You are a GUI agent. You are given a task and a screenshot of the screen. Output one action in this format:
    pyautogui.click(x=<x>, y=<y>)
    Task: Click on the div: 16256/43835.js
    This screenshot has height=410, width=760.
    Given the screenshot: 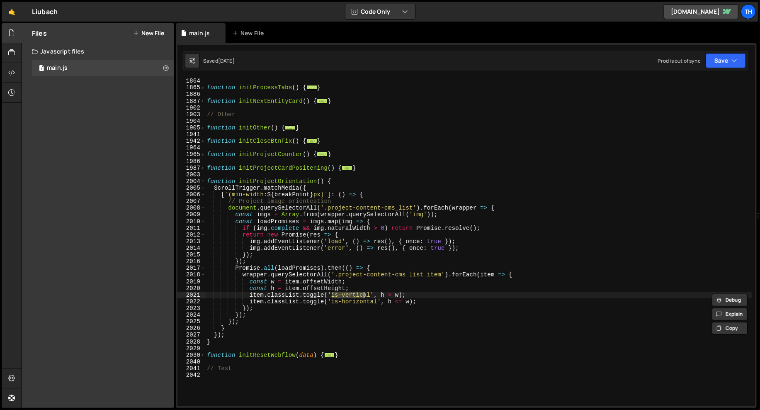 What is the action you would take?
    pyautogui.click(x=103, y=68)
    